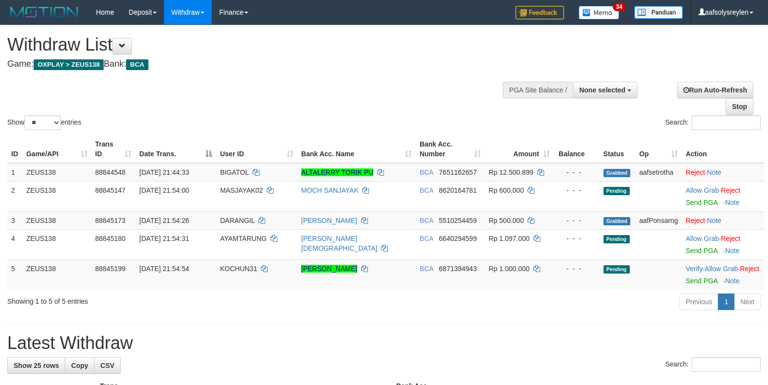 Image resolution: width=768 pixels, height=385 pixels. What do you see at coordinates (605, 90) in the screenshot?
I see `button: None selected` at bounding box center [605, 90].